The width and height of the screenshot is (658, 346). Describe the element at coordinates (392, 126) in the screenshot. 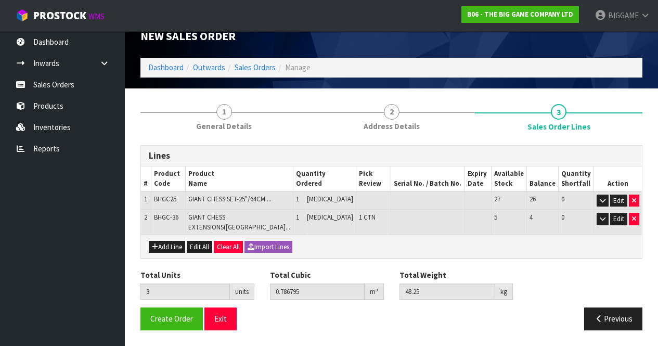

I see `span: Address Details` at that location.